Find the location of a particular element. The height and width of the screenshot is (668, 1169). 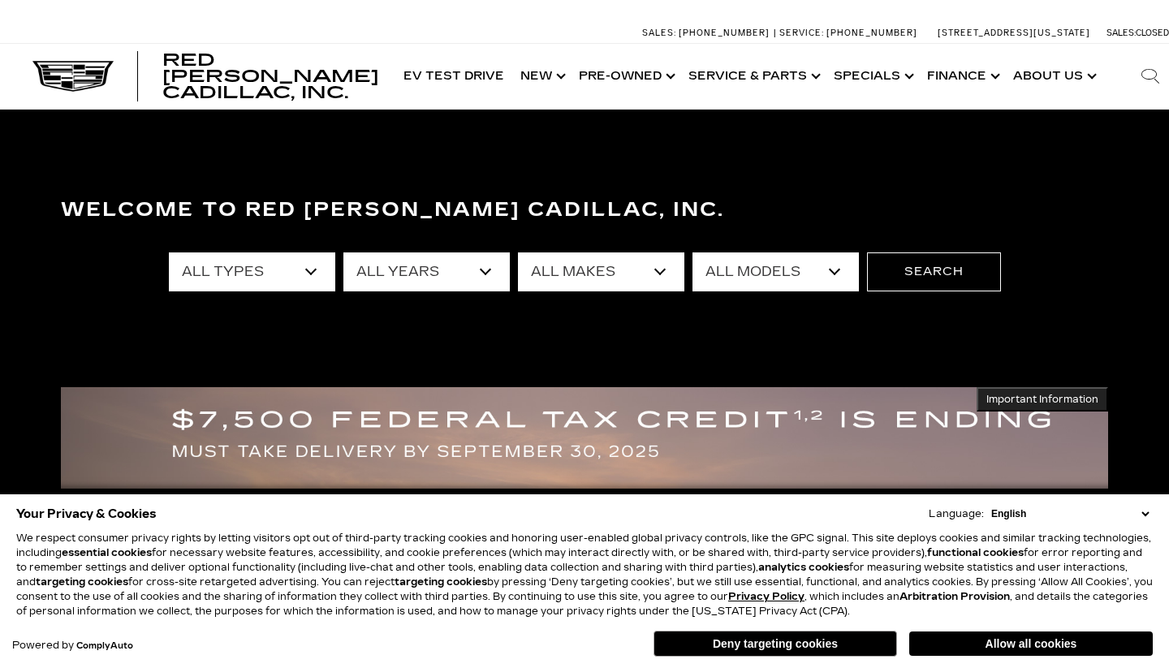

span: Important Information is located at coordinates (1042, 399).